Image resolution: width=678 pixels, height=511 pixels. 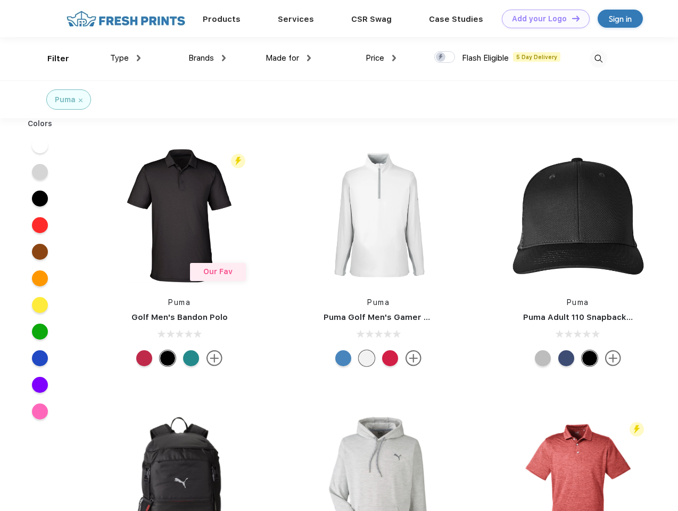 I want to click on span: Price, so click(x=374, y=58).